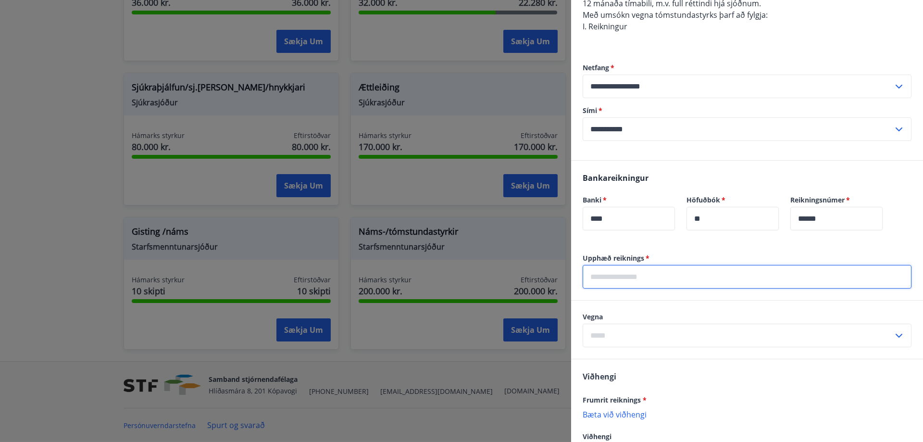  Describe the element at coordinates (629, 200) in the screenshot. I see `label: Banki` at that location.